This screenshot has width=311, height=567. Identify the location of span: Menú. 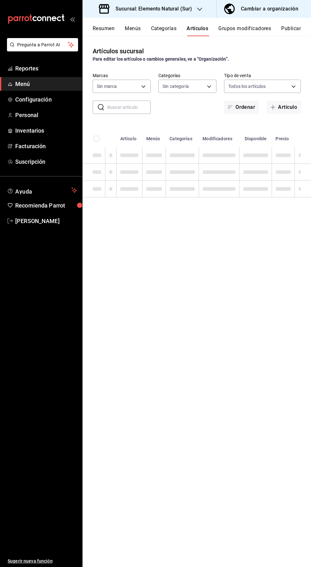
(46, 84).